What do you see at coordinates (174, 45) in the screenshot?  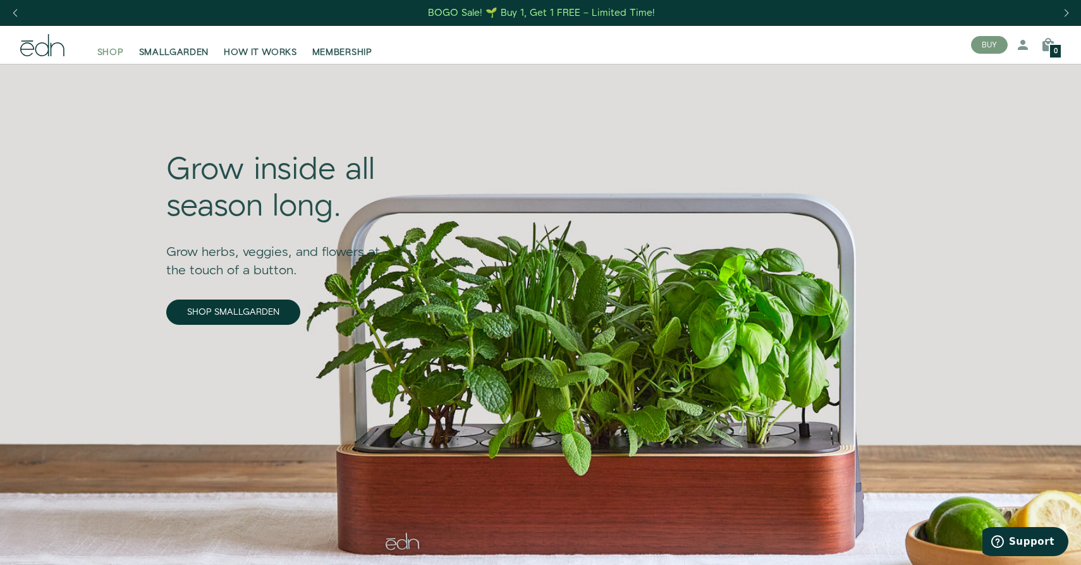 I see `a: SMALLGARDEN` at bounding box center [174, 45].